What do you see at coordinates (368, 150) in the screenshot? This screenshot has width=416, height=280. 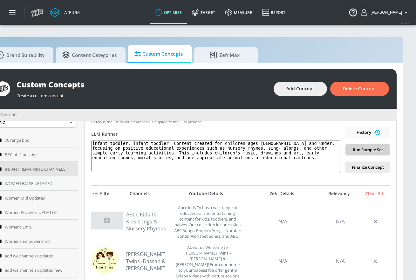 I see `button: Run Sample Set` at bounding box center [368, 150].